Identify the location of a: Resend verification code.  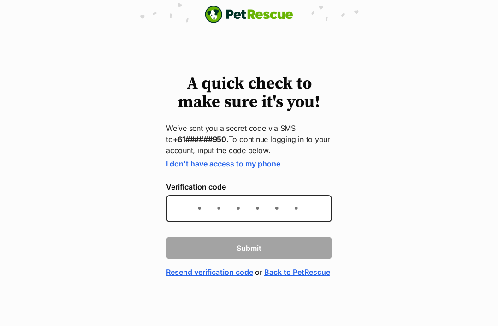
(209, 272).